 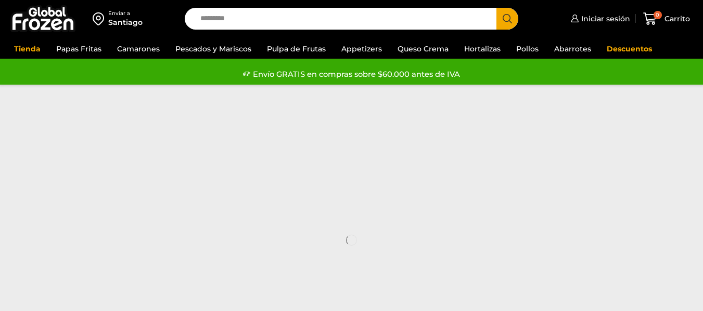 I want to click on a: Camarones, so click(x=138, y=49).